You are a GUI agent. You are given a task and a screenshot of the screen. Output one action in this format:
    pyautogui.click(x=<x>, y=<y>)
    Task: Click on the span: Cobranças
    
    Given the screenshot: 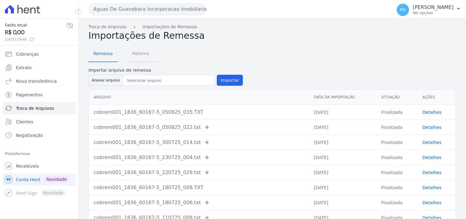 What is the action you would take?
    pyautogui.click(x=27, y=54)
    